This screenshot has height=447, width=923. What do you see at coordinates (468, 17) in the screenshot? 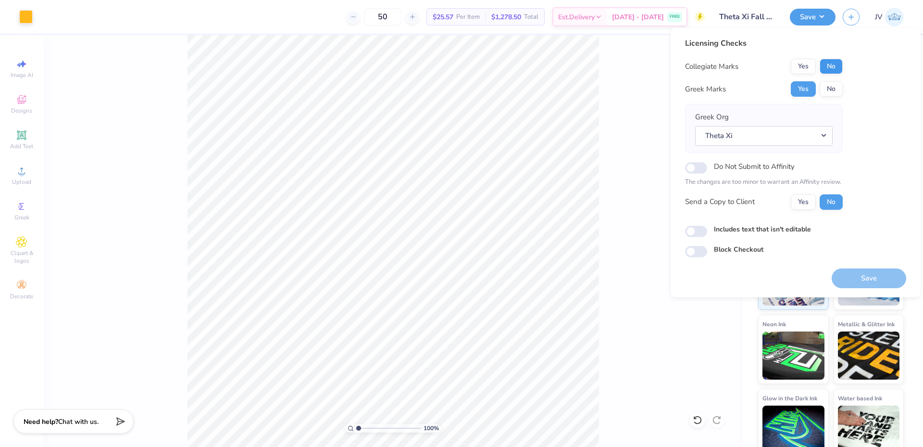
I see `span: Per Item` at bounding box center [468, 17].